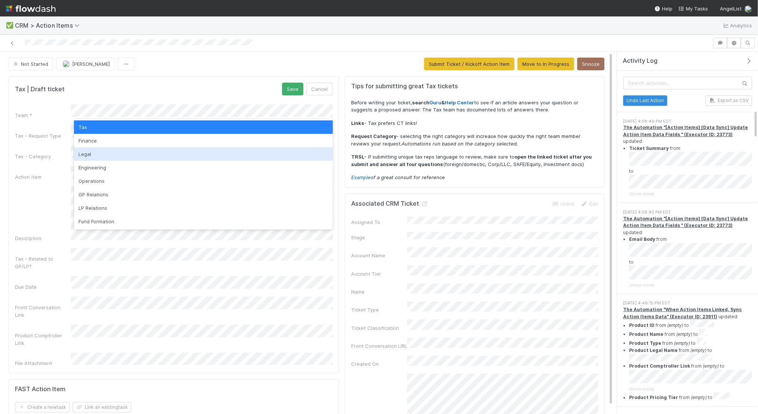  What do you see at coordinates (691, 171) in the screenshot?
I see `summary: Ticket Summary from to (show more)` at bounding box center [691, 171].